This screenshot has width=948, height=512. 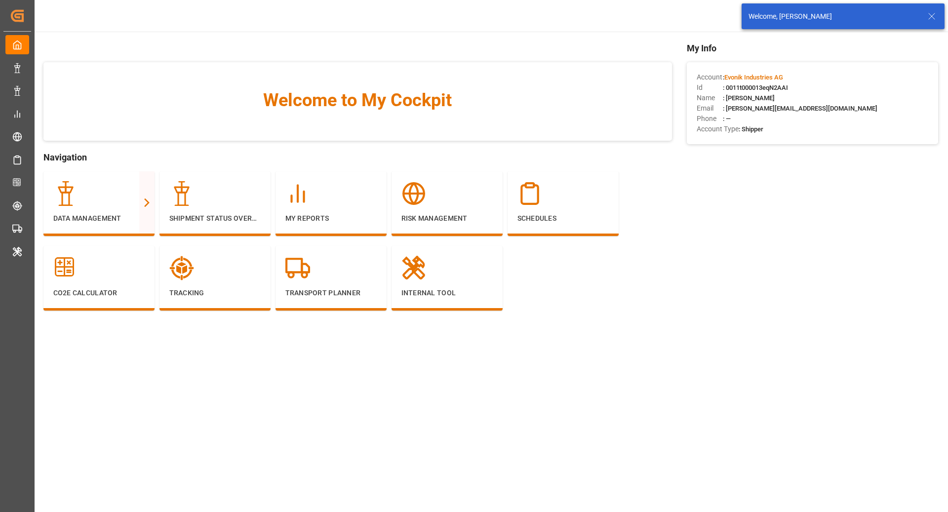 What do you see at coordinates (357, 100) in the screenshot?
I see `span: Welcome to My Cockpit` at bounding box center [357, 100].